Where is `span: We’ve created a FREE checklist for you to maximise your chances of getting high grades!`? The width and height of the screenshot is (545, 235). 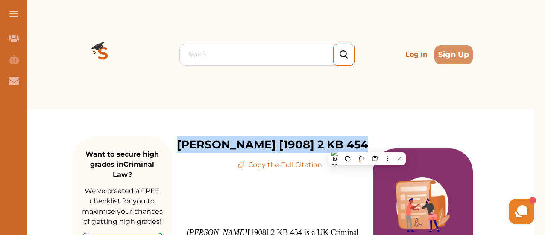 span: We’ve created a FREE checklist for you to maximise your chances of getting high grades! is located at coordinates (122, 206).